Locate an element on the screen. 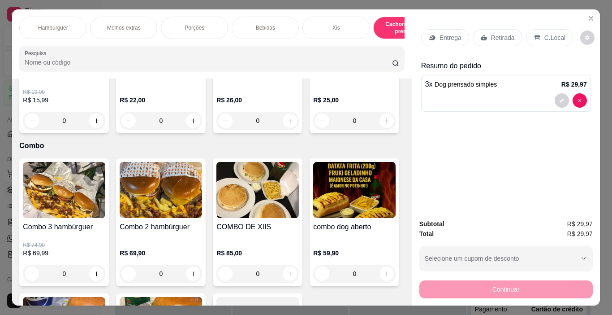  p: R$ 15,99 is located at coordinates (64, 100).